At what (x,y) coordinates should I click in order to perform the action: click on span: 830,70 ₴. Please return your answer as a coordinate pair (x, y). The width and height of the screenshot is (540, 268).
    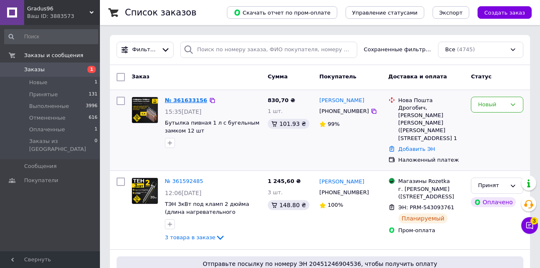
    Looking at the image, I should click on (281, 100).